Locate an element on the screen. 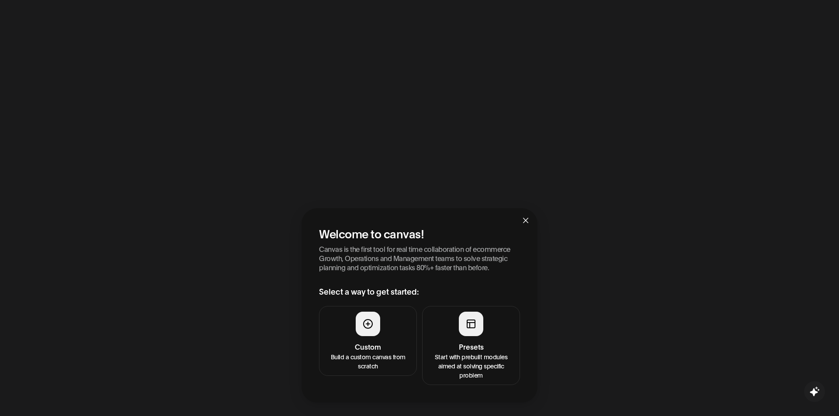 The width and height of the screenshot is (839, 416). h4: Custom is located at coordinates (368, 347).